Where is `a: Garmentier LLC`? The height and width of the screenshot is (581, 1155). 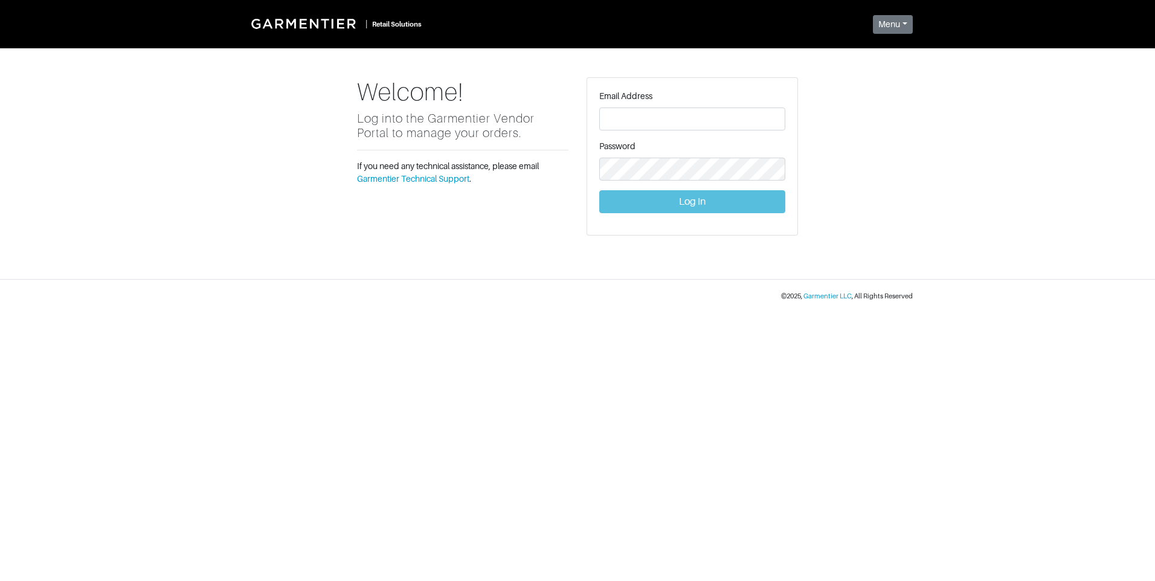
a: Garmentier LLC is located at coordinates (828, 296).